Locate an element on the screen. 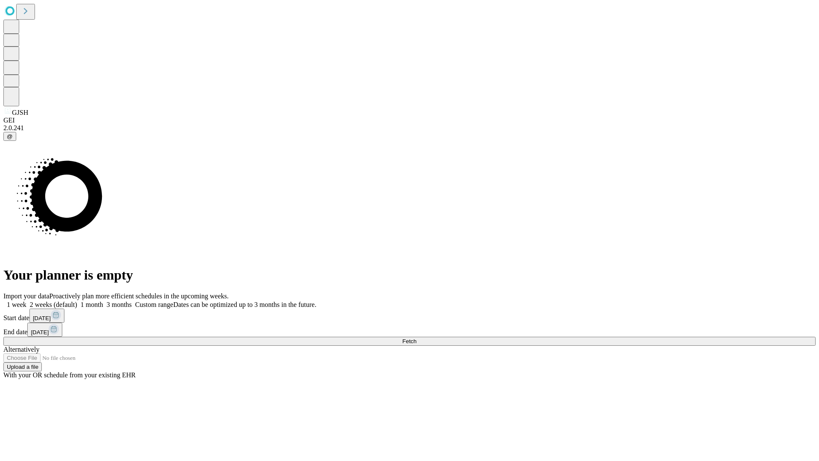 The height and width of the screenshot is (461, 819). button: Fetch is located at coordinates (409, 341).